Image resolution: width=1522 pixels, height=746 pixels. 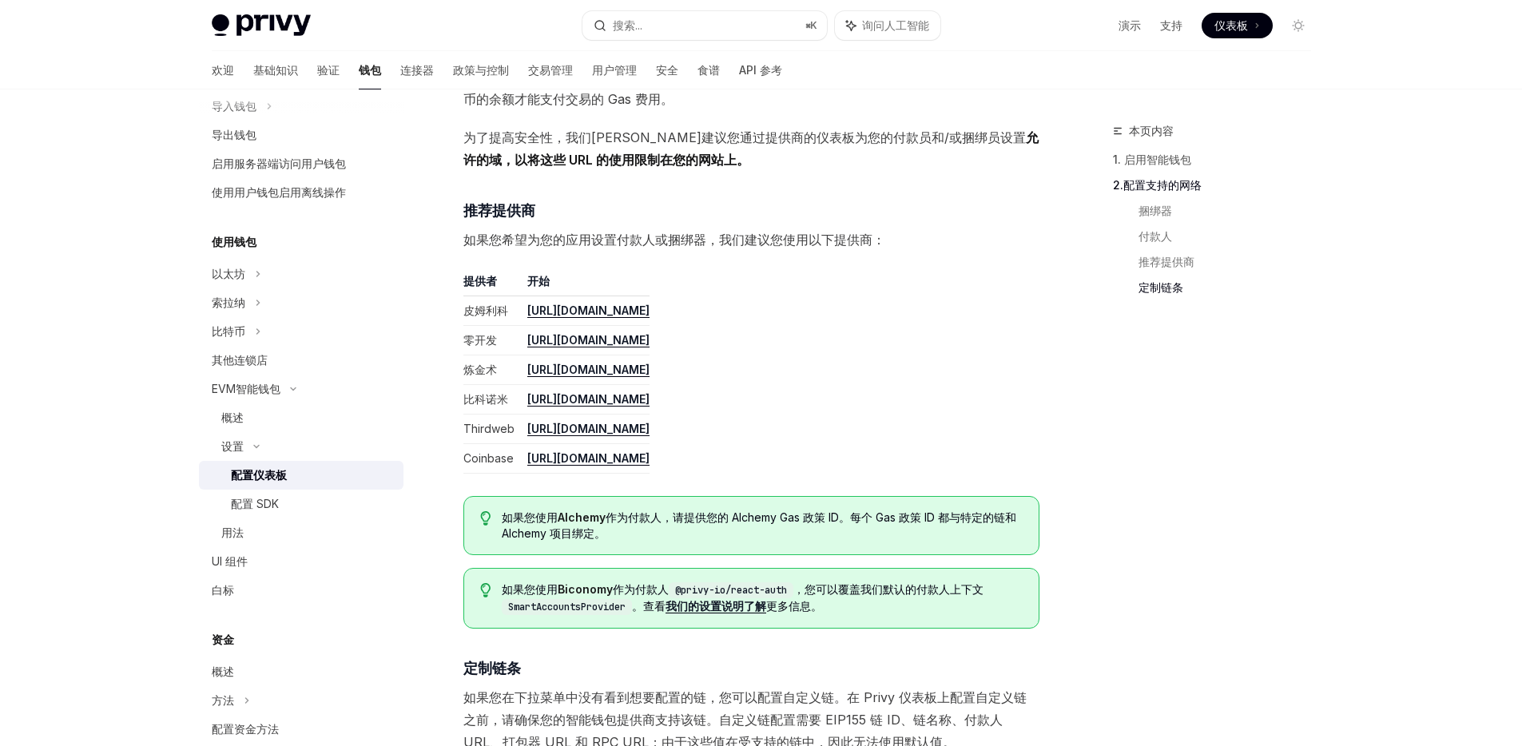 What do you see at coordinates (301, 193) in the screenshot?
I see `a: 使用用户钱包启用离线操作` at bounding box center [301, 193].